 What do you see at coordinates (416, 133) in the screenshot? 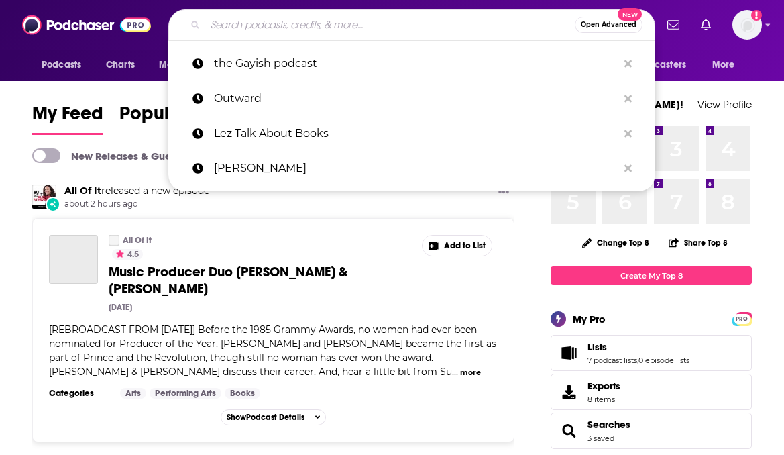
I see `p: Lez Talk About Books` at bounding box center [416, 133].